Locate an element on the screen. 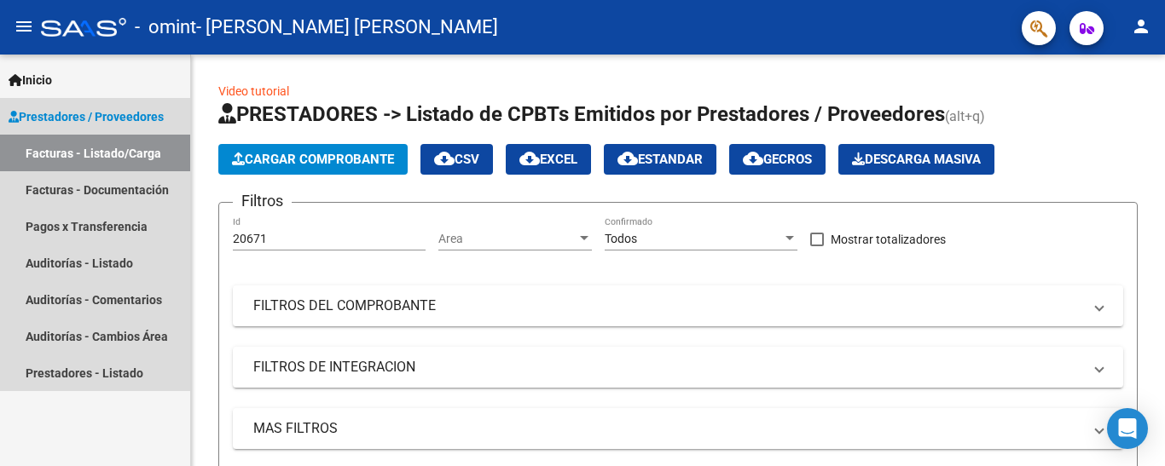 The width and height of the screenshot is (1165, 466). mat-panel-title: FILTROS DEL COMPROBANTE is located at coordinates (668, 306).